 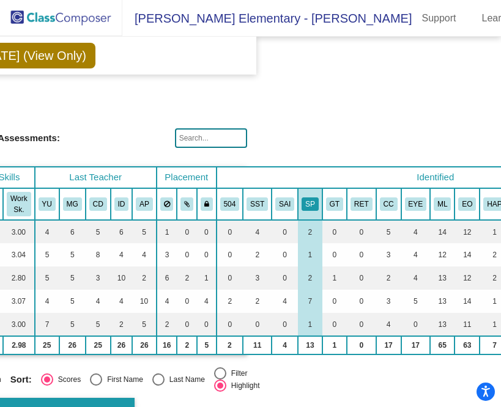 I want to click on th: Recommended for Combo Class, so click(x=388, y=204).